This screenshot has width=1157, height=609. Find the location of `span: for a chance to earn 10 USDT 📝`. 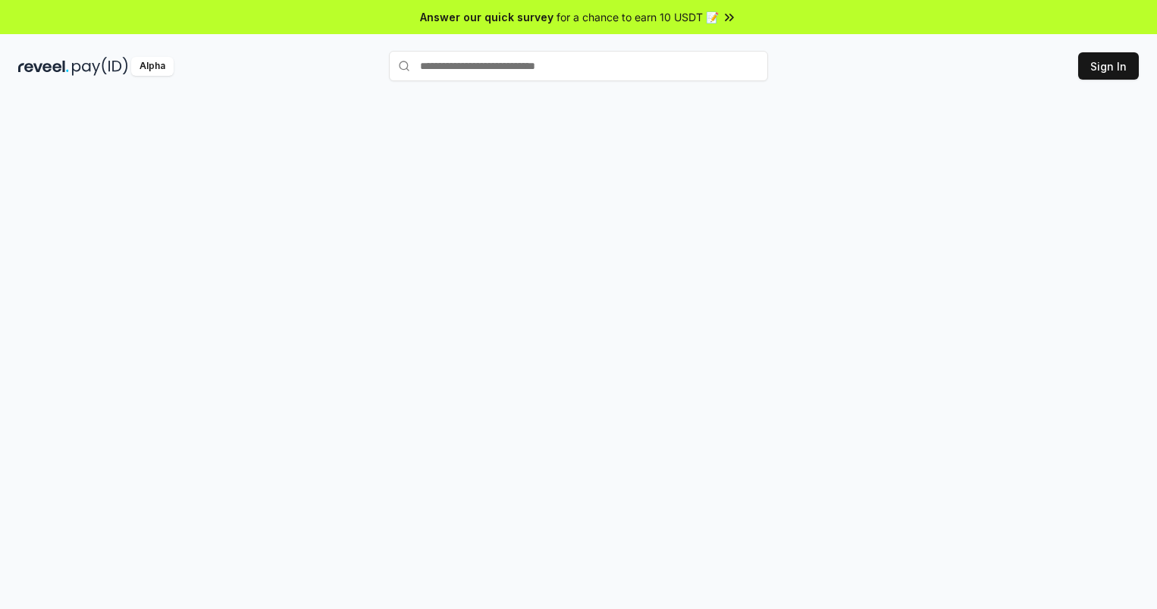

span: for a chance to earn 10 USDT 📝 is located at coordinates (637, 17).